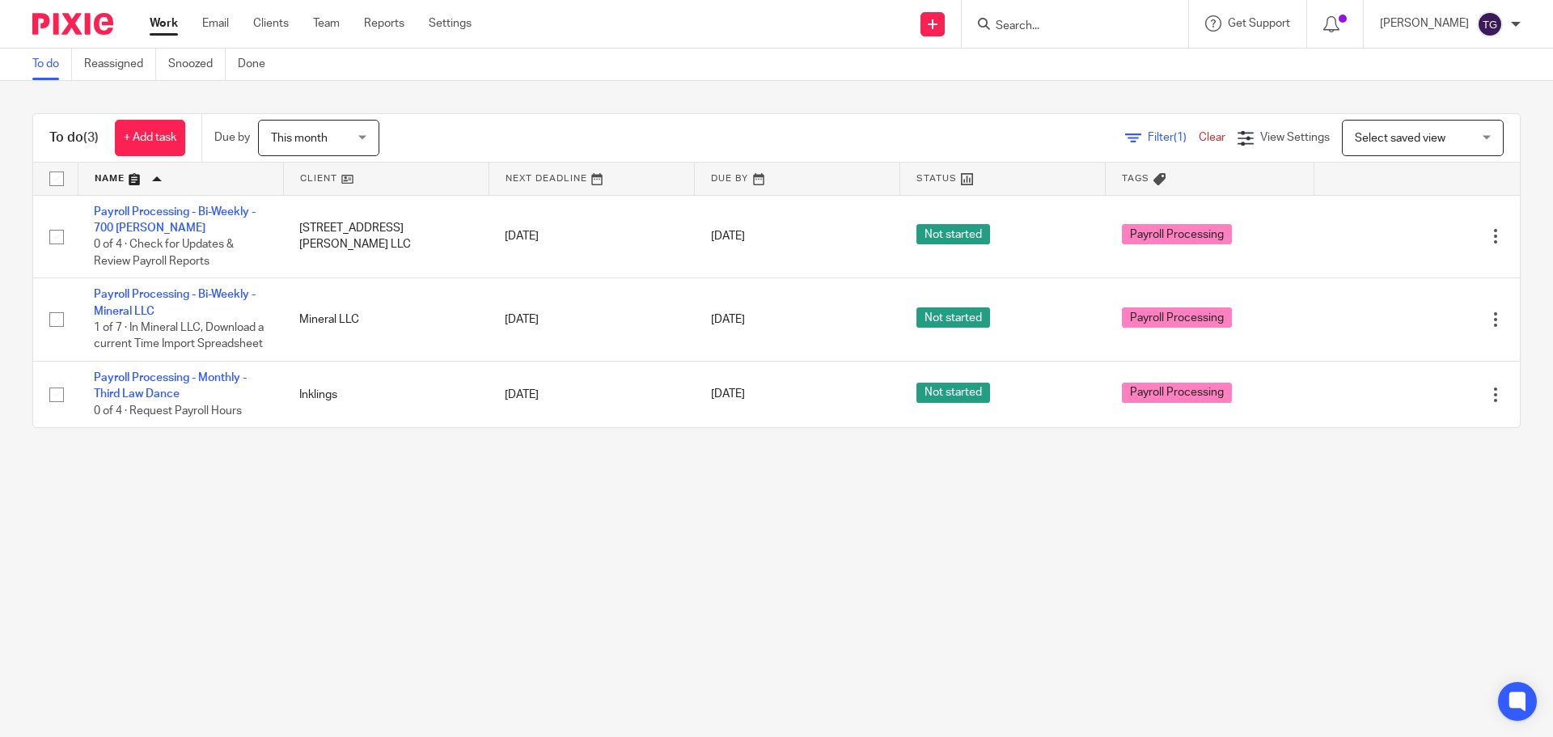 The image size is (1553, 737). I want to click on a: Reassigned, so click(120, 64).